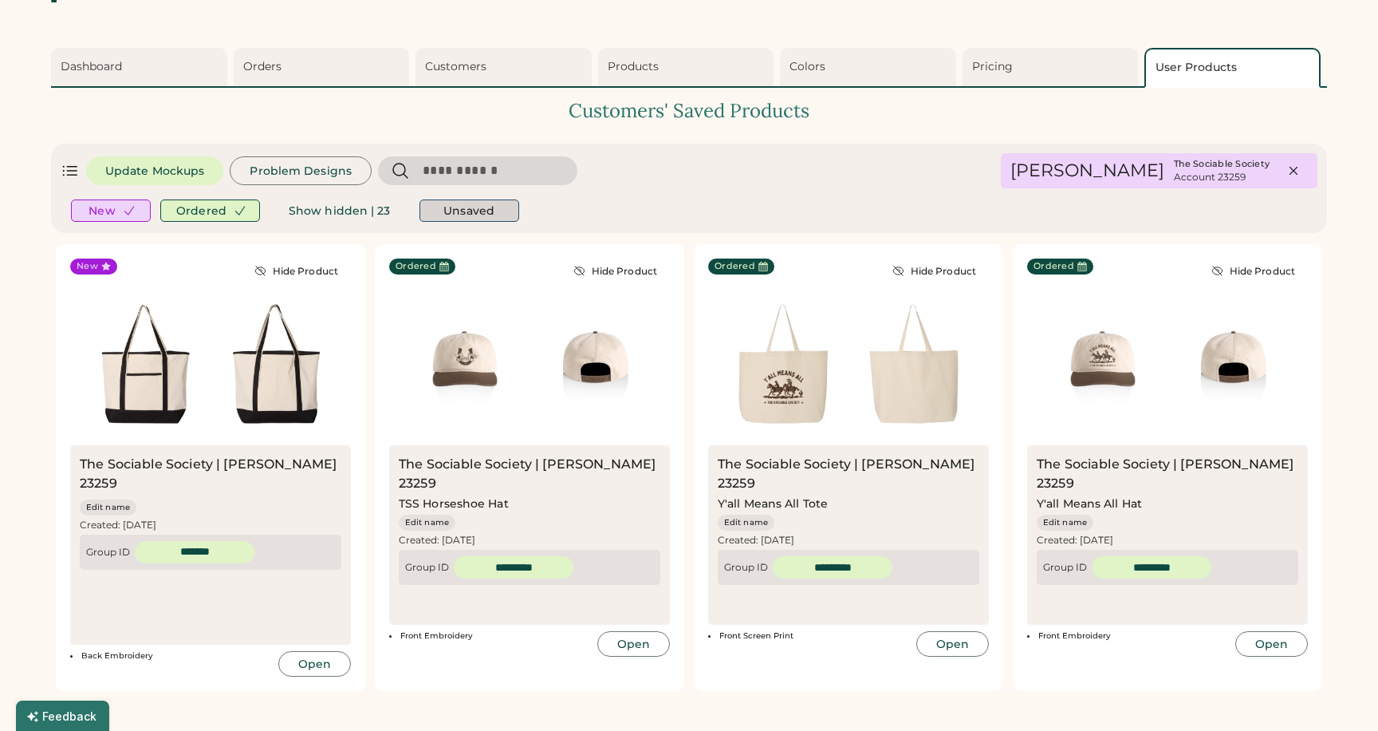 The image size is (1378, 731). Describe the element at coordinates (1214, 177) in the screenshot. I see `div: Account 23259` at that location.